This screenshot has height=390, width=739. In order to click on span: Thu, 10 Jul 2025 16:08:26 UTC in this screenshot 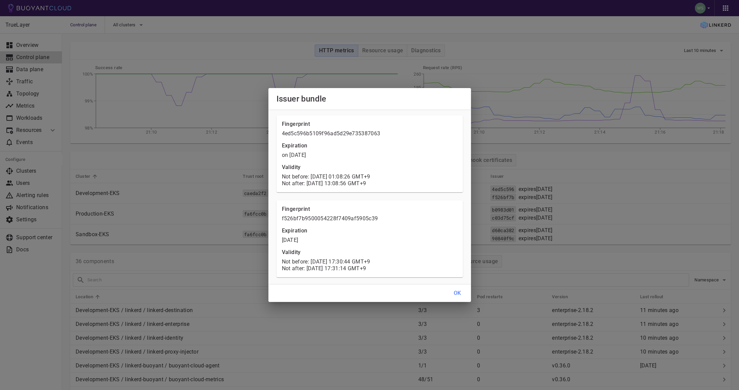, I will do `click(340, 176)`.